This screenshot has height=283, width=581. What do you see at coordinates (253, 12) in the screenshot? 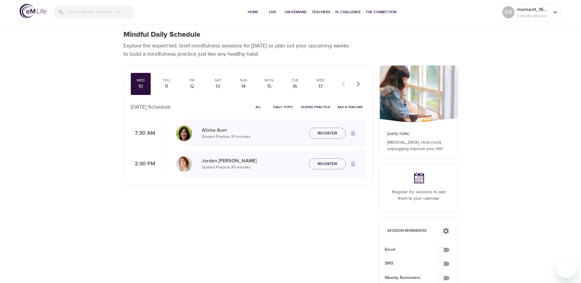
I see `span: Home` at bounding box center [253, 12].